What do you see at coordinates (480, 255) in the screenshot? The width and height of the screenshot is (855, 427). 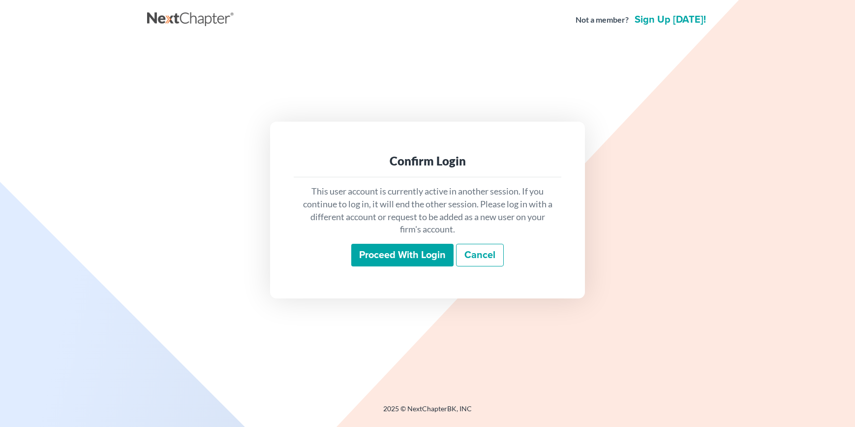 I see `a: Cancel` at bounding box center [480, 255].